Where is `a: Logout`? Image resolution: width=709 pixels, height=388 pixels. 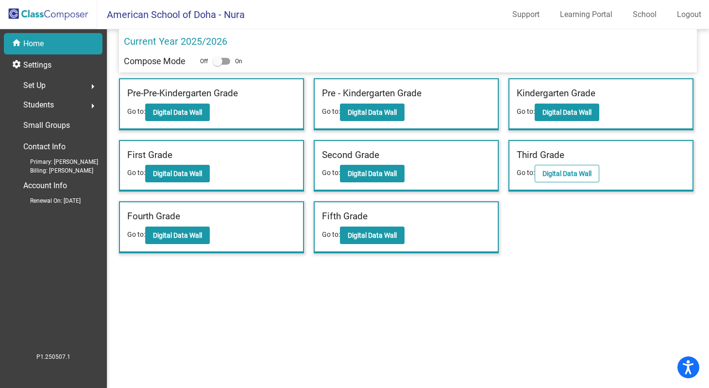 a: Logout is located at coordinates (689, 15).